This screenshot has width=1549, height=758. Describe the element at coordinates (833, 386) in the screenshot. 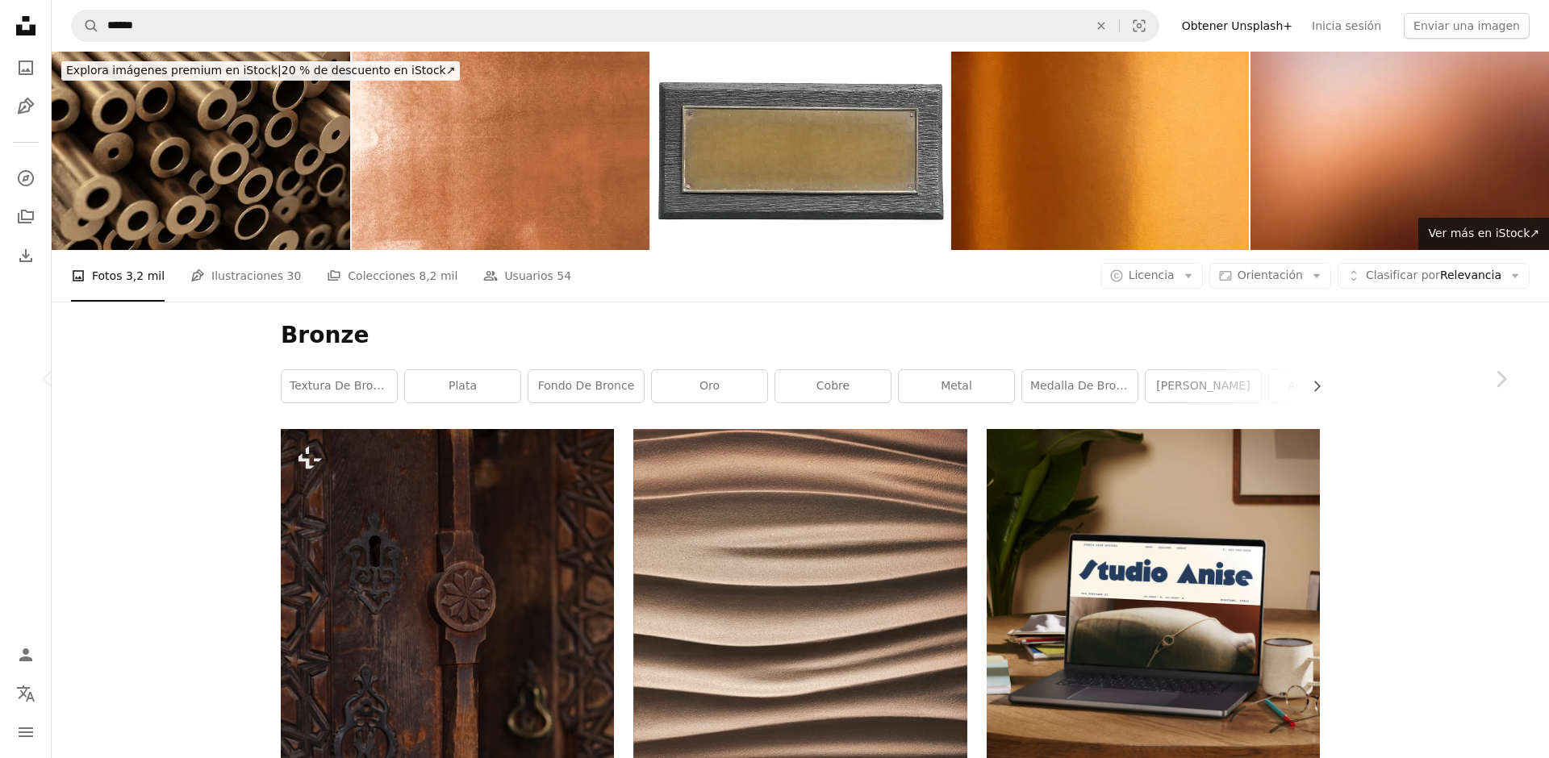

I see `a: cobre` at that location.